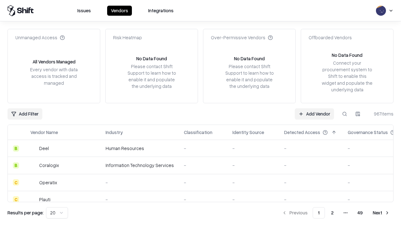 This screenshot has height=226, width=401. I want to click on div: Human Resources, so click(140, 148).